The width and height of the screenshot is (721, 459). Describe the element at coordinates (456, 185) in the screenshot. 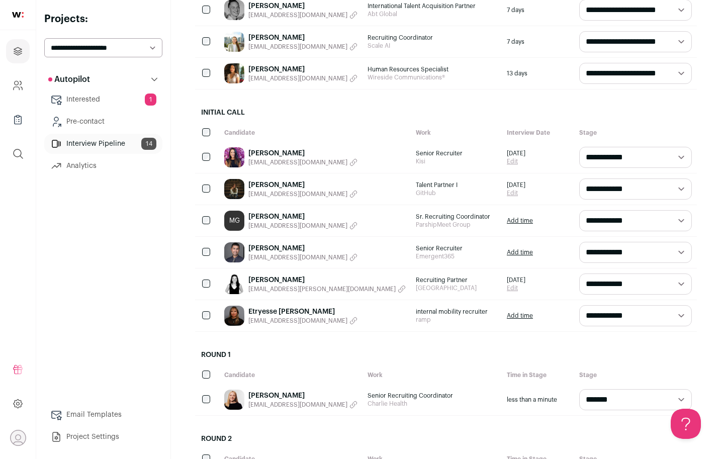

I see `span: Talent Partner I` at that location.